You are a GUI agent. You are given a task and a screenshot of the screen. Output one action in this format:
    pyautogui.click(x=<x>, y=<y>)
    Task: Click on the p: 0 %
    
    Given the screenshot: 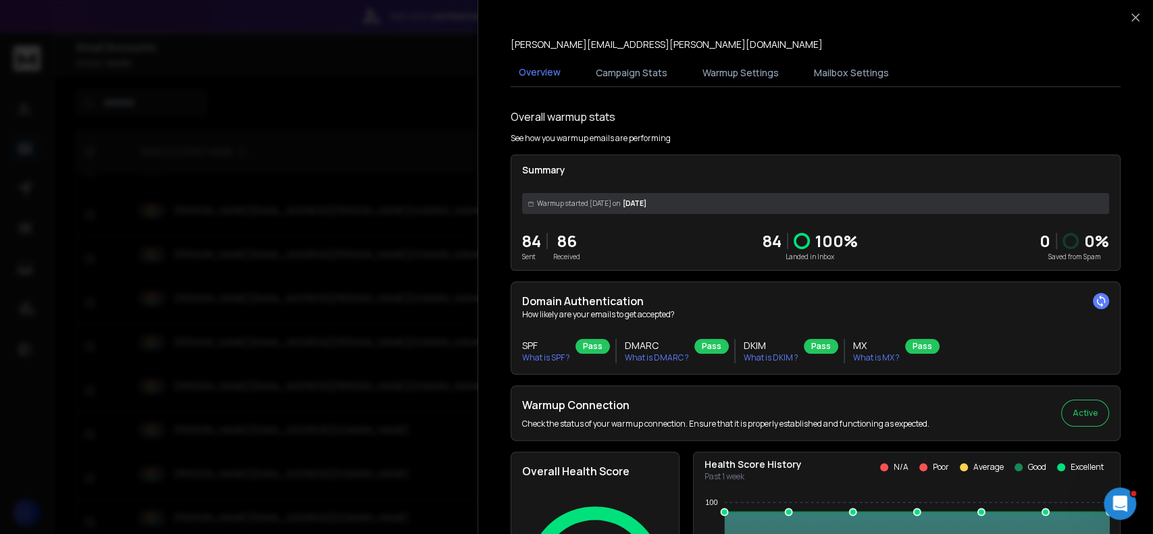 What is the action you would take?
    pyautogui.click(x=1096, y=241)
    